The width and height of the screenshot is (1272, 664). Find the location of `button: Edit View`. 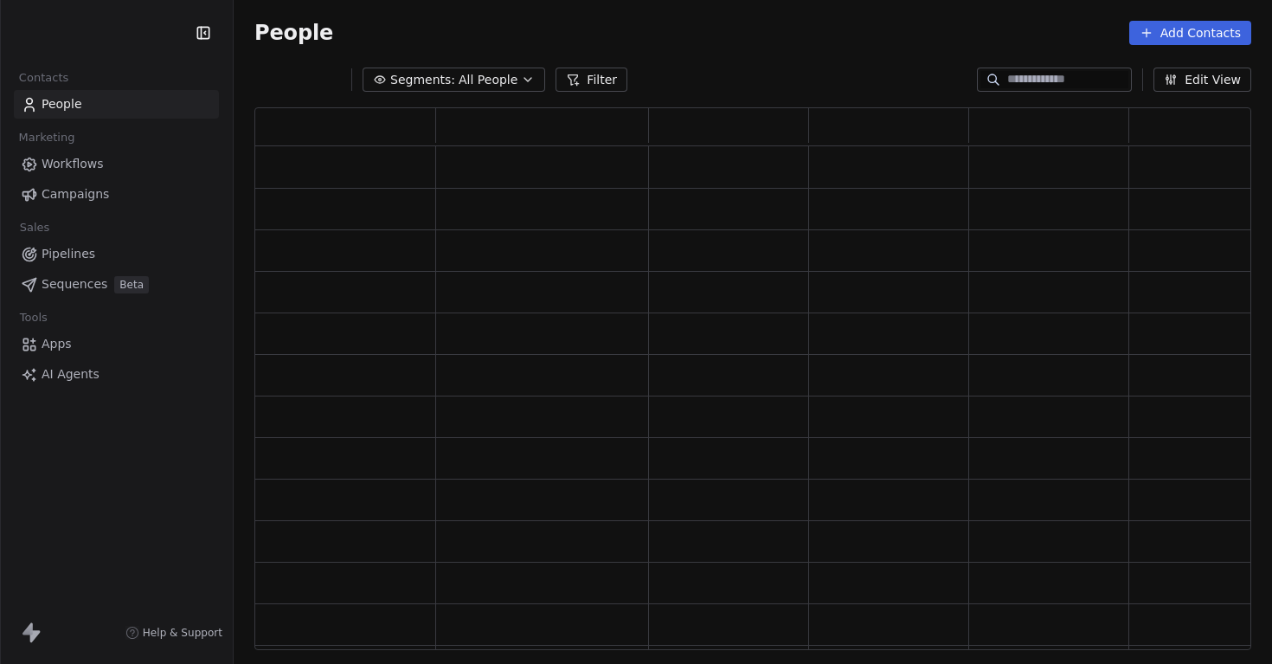

button: Edit View is located at coordinates (1202, 80).